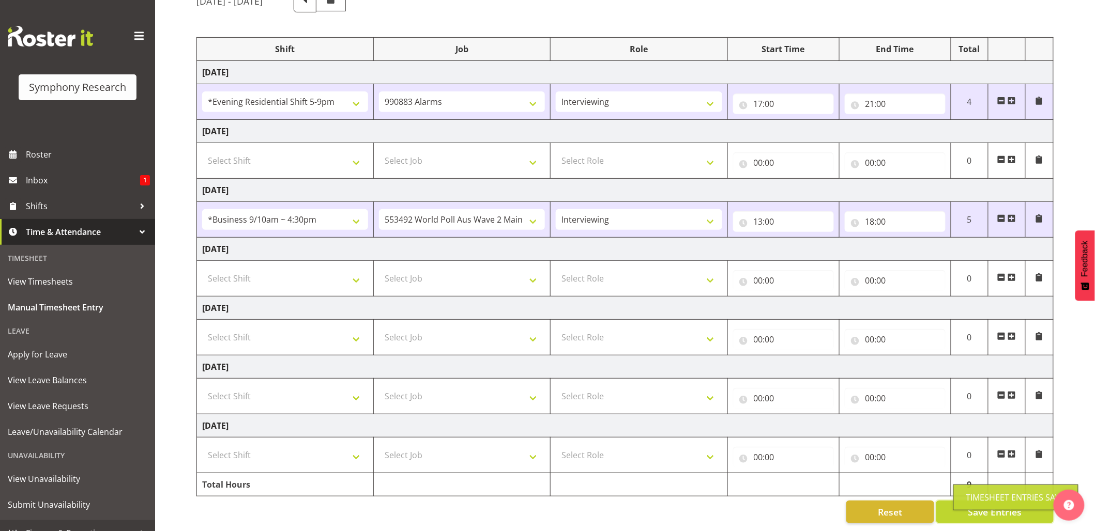 This screenshot has width=1095, height=531. I want to click on span: Save Entries, so click(995, 512).